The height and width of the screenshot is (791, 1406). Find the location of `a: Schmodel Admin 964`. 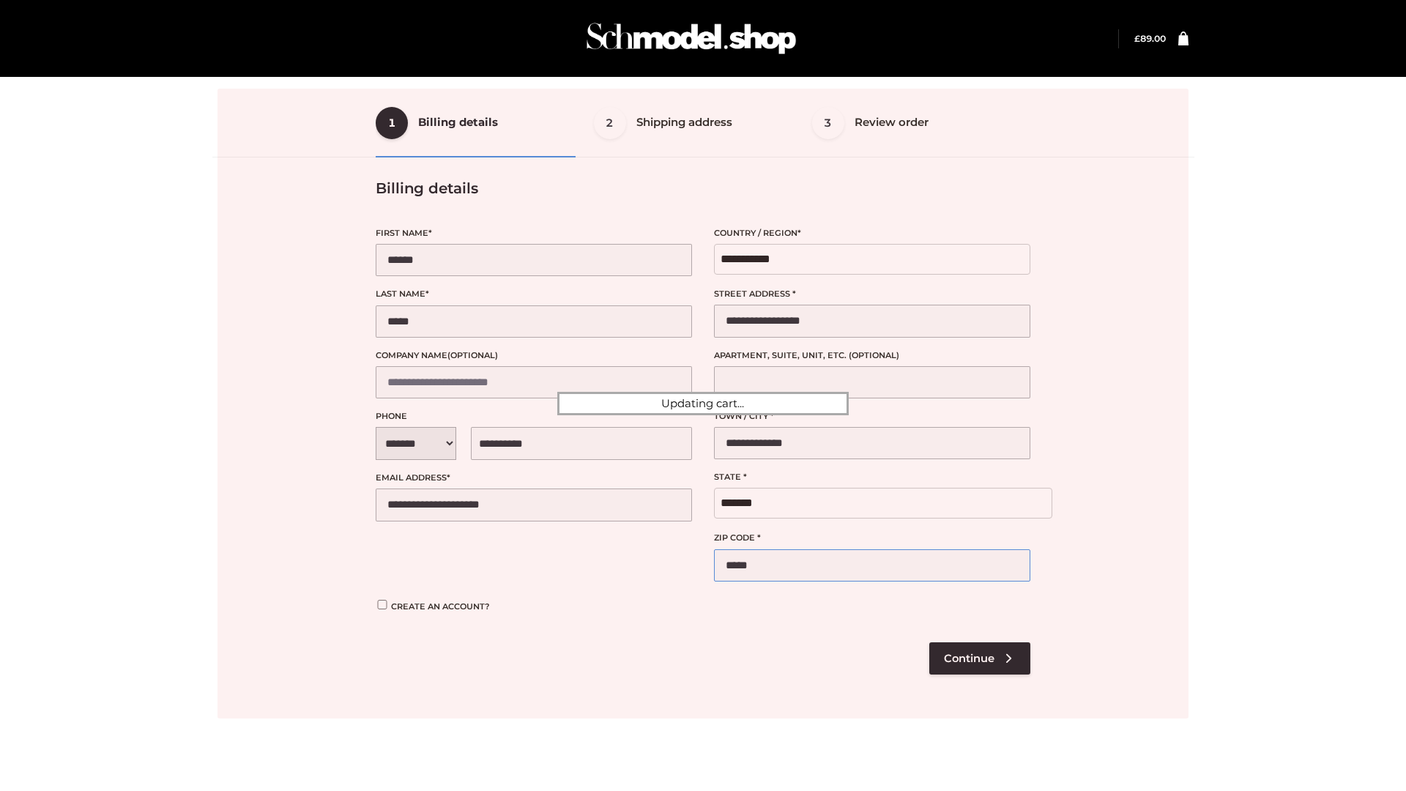

a: Schmodel Admin 964 is located at coordinates (692, 38).